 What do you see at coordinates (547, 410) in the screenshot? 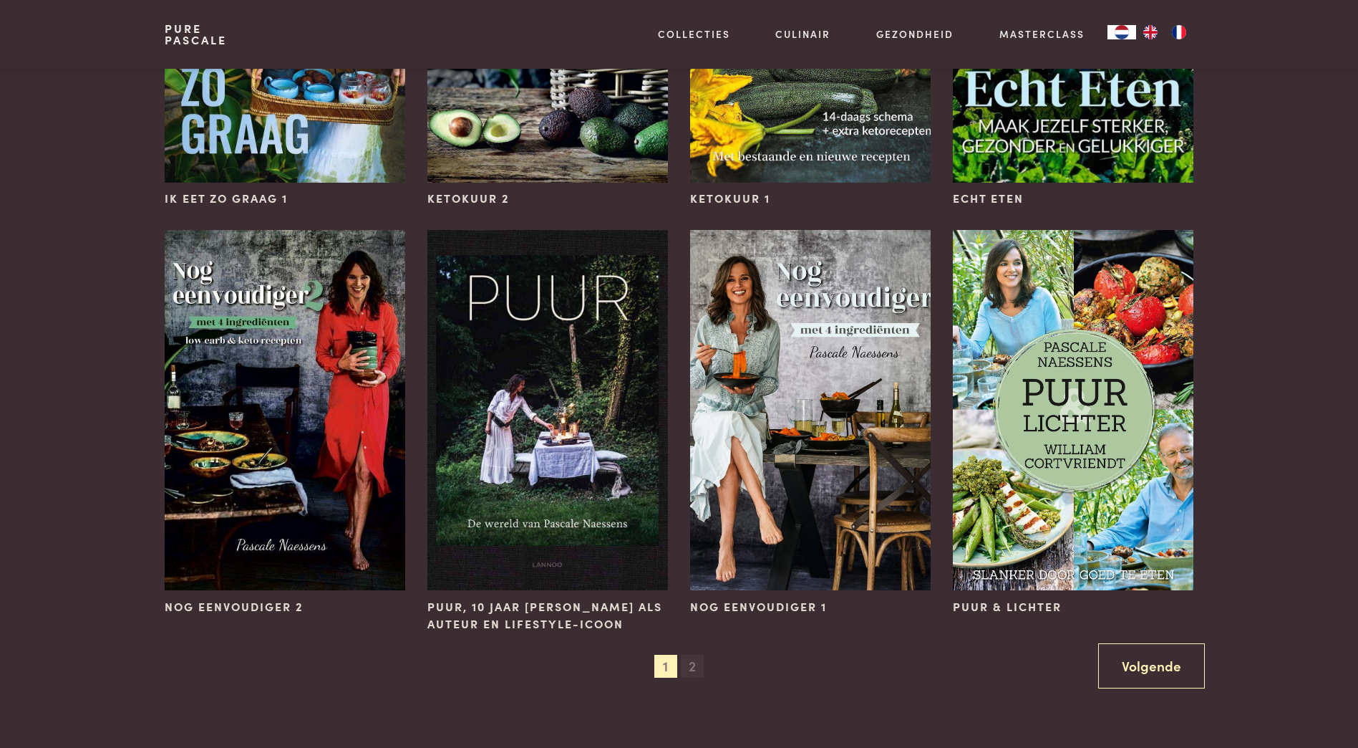
I see `img: PUUR, 10 jaar Pascale Naessens als auteur en lifestyle-icoon` at bounding box center [547, 410].